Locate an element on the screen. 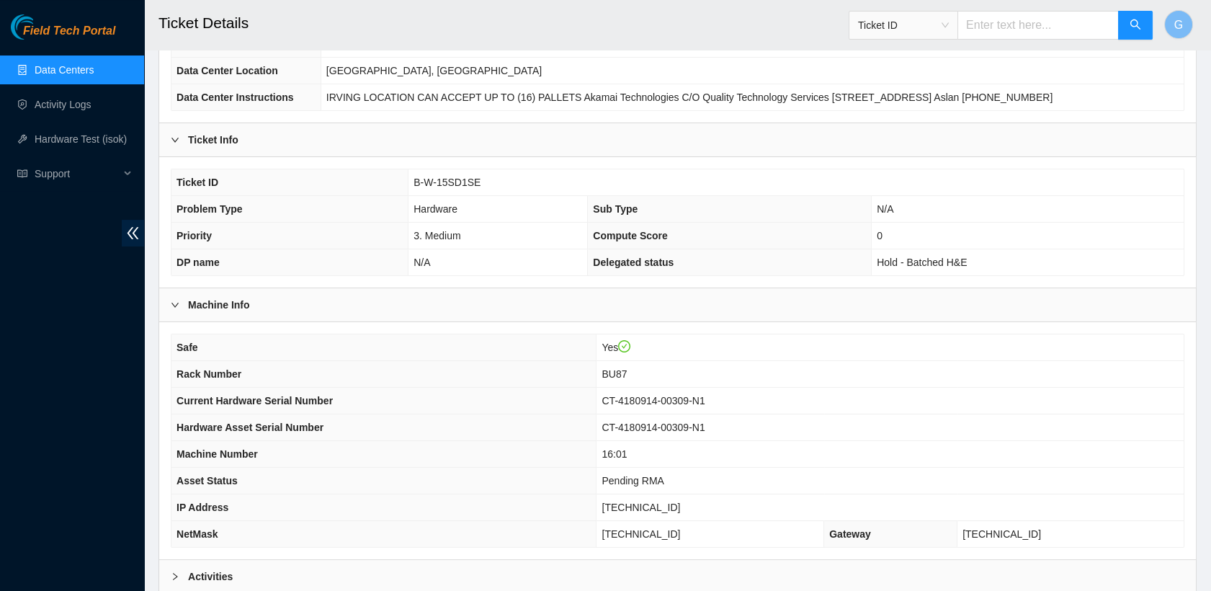 This screenshot has height=591, width=1211. span: Priority is located at coordinates (194, 235).